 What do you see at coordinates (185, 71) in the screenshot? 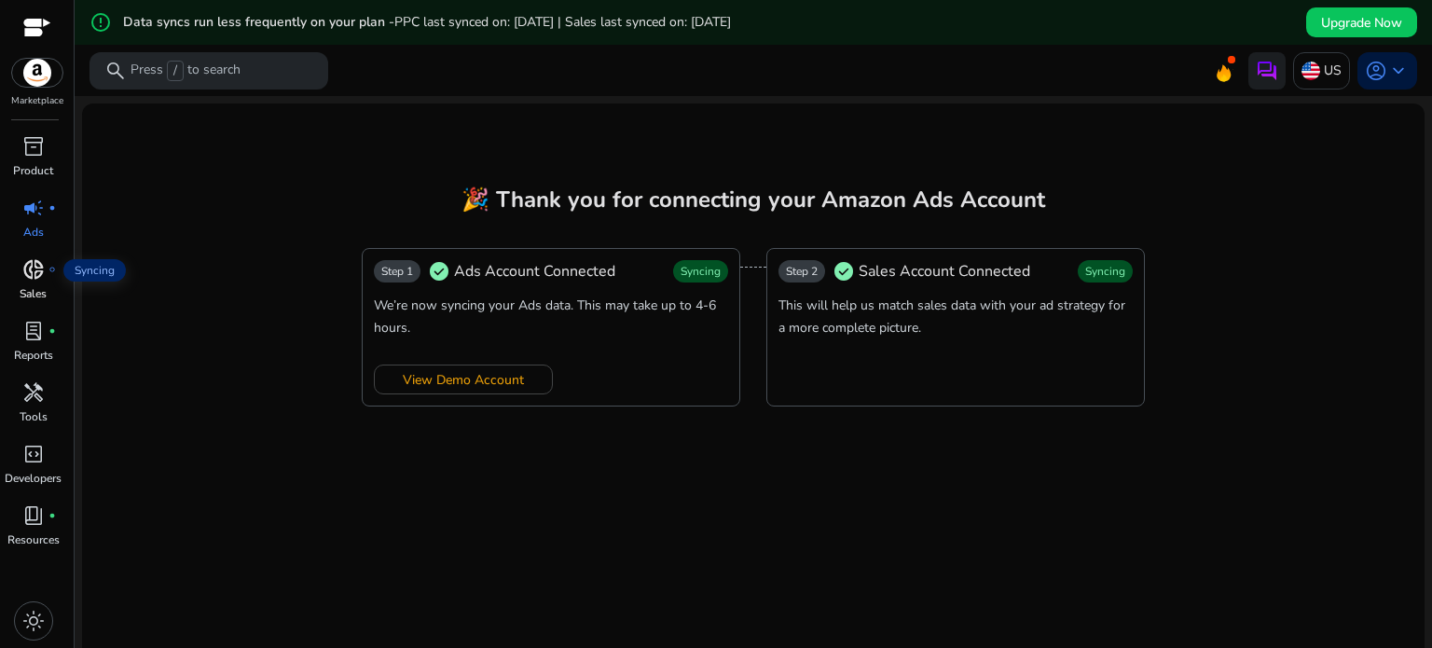
I see `p: Press to search` at bounding box center [185, 71].